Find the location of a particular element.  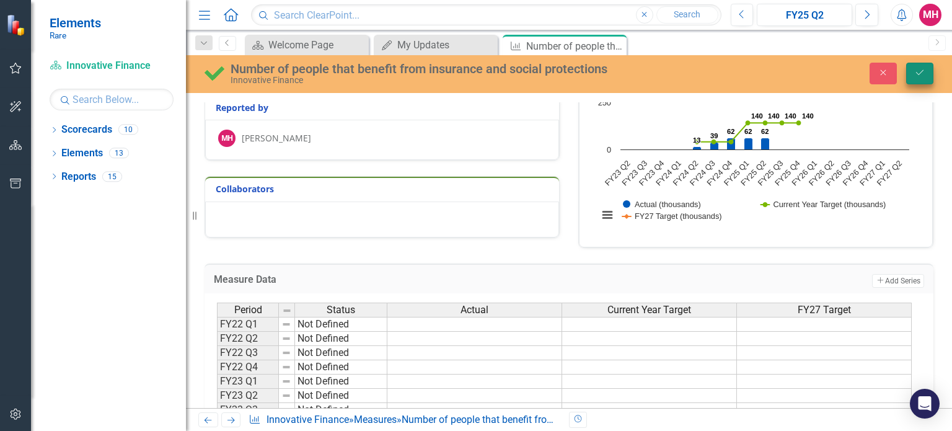

img: At or Above Target is located at coordinates (215, 73).